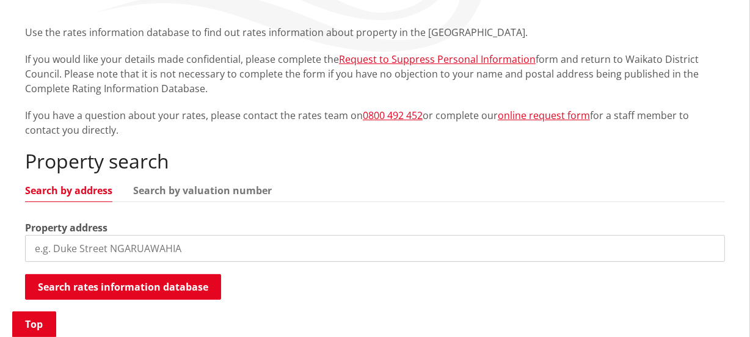 The image size is (750, 337). What do you see at coordinates (437, 59) in the screenshot?
I see `a: Request to Suppress Personal Information` at bounding box center [437, 59].